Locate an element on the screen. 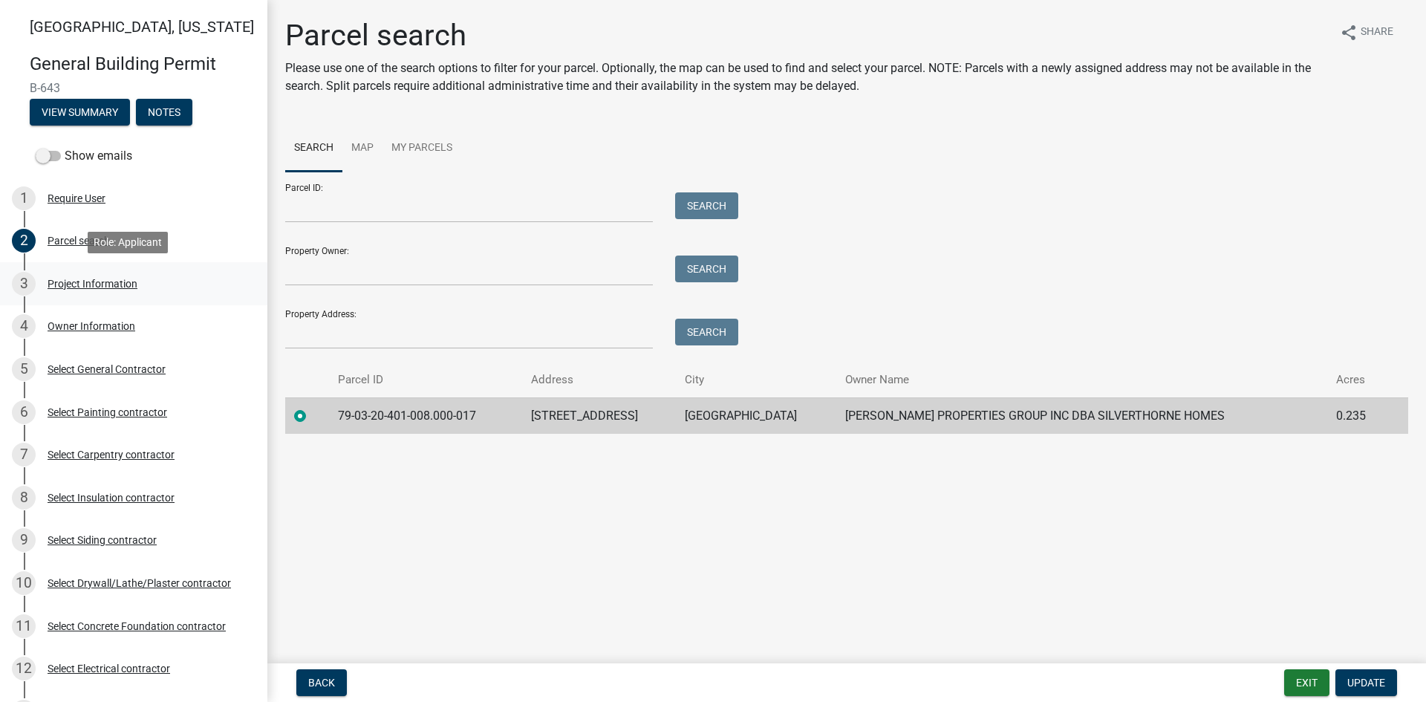  span: Share is located at coordinates (1377, 33).